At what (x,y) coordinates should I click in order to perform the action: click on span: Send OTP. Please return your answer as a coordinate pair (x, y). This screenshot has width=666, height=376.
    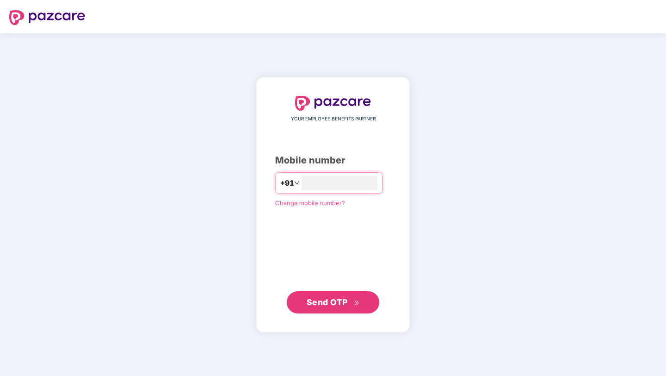
    Looking at the image, I should click on (327, 302).